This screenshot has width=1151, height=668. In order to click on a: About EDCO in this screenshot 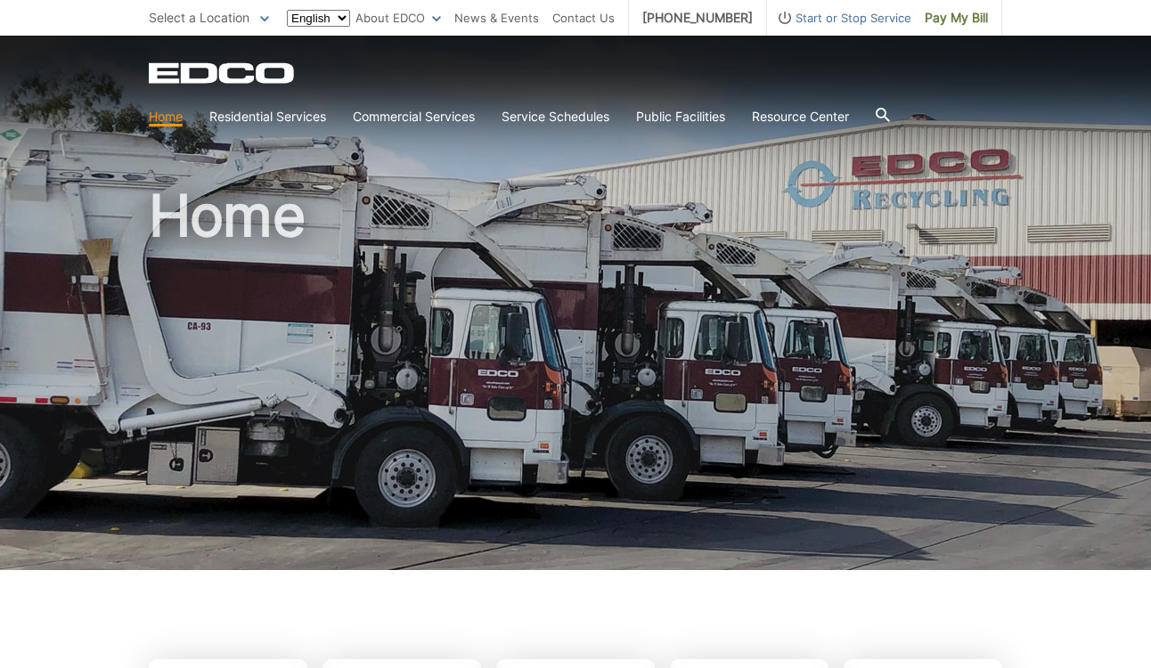, I will do `click(398, 18)`.